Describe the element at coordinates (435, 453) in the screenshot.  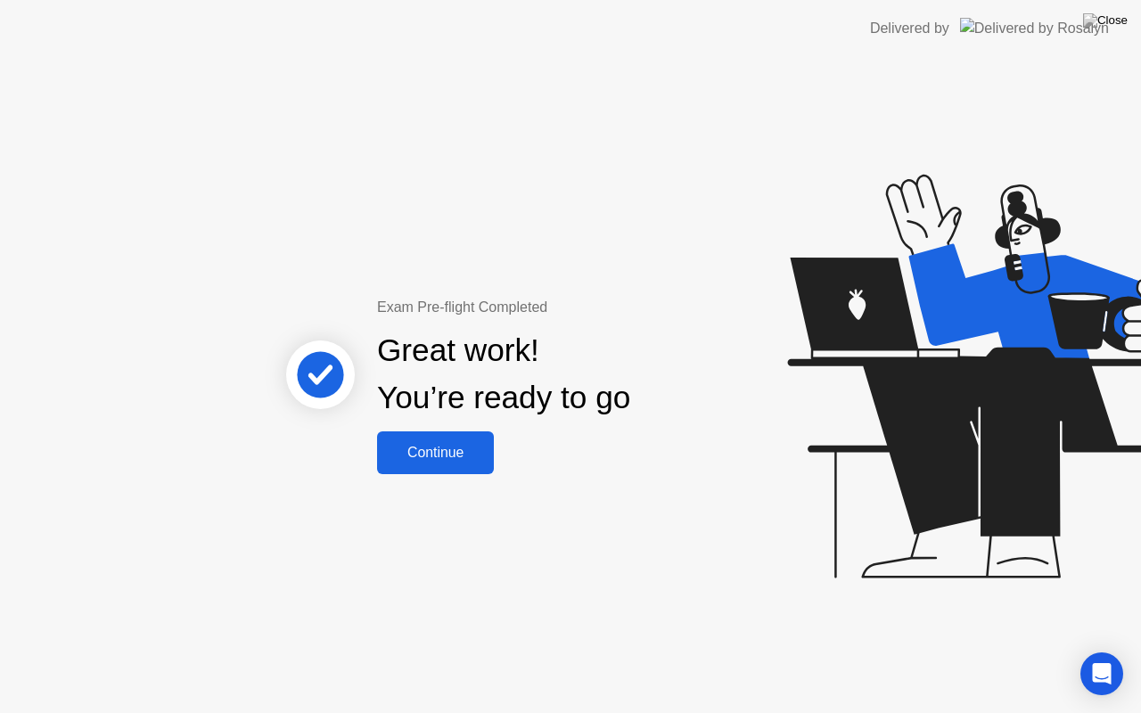
I see `div: Continue` at that location.